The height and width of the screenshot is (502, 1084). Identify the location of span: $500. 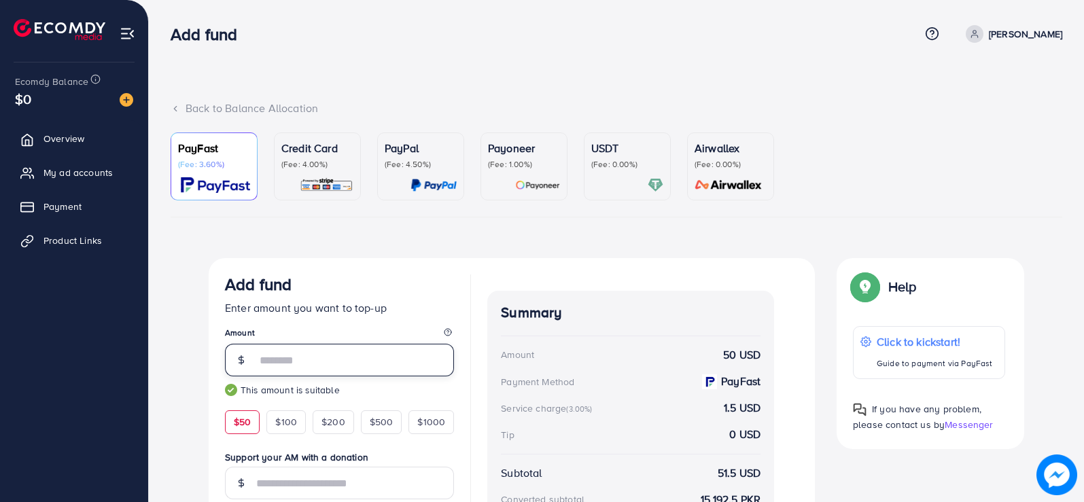
(381, 422).